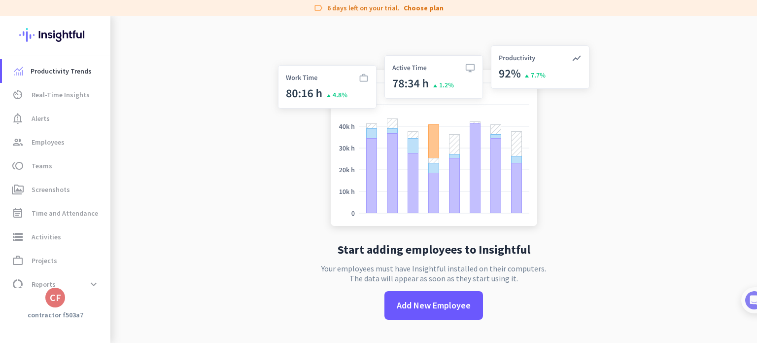  I want to click on span: Teams, so click(42, 166).